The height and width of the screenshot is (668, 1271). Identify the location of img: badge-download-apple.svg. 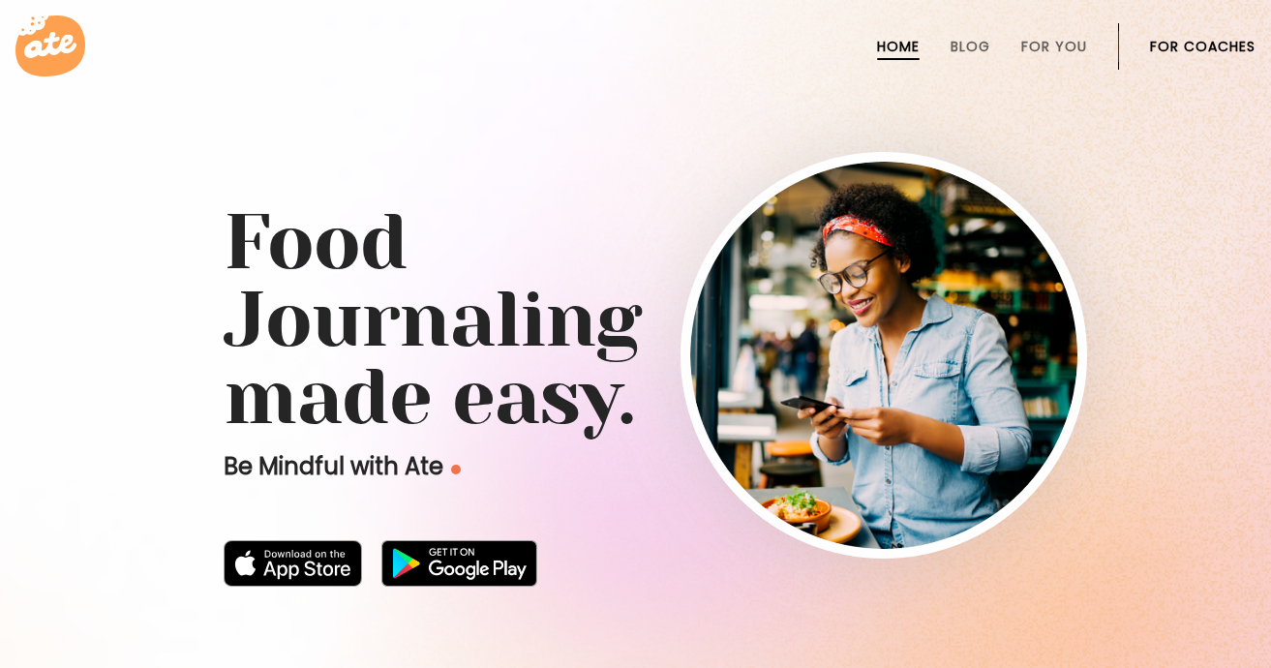
(293, 563).